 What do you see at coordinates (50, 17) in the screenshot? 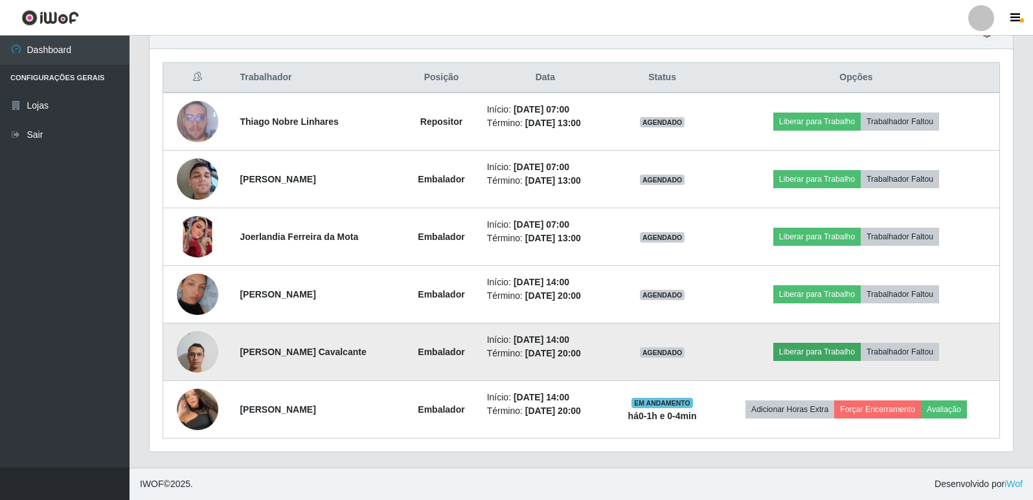
I see `img: CoreUI Logo` at bounding box center [50, 17].